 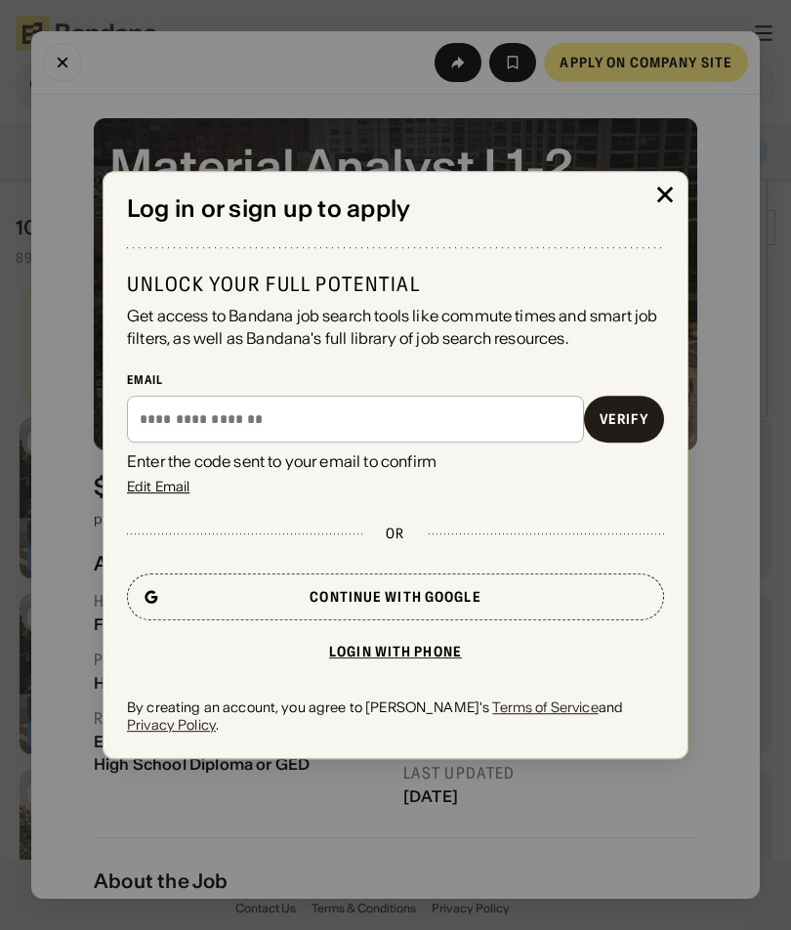 What do you see at coordinates (395, 461) in the screenshot?
I see `div: Enter the code sent to your email to confirm` at bounding box center [395, 461].